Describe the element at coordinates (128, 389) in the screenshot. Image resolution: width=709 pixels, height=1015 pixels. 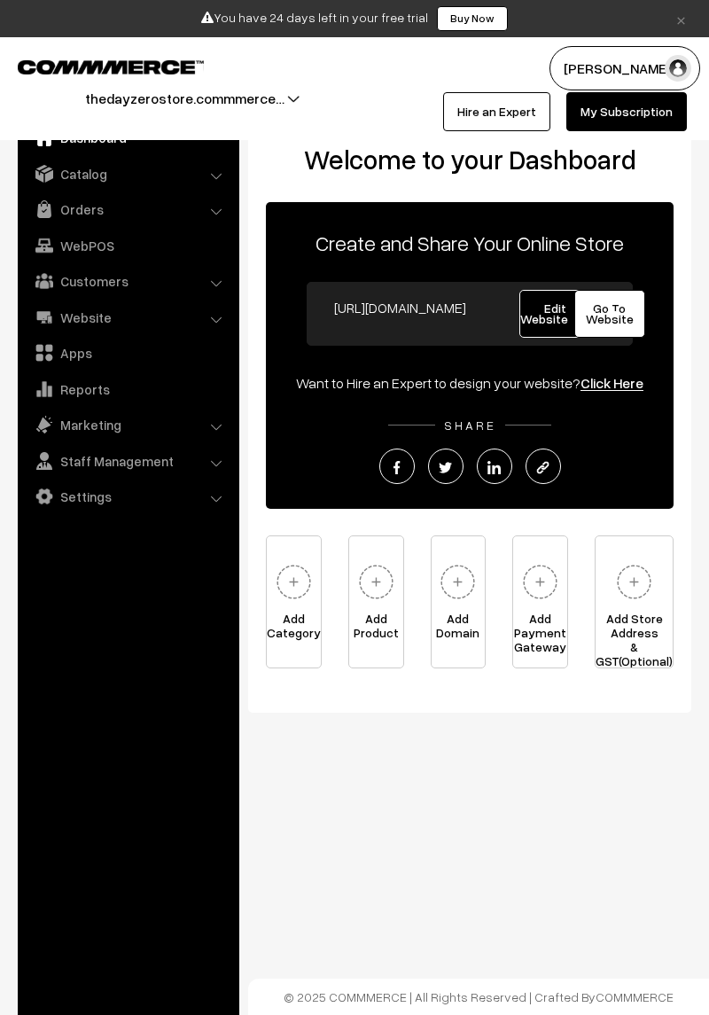
I see `a: Reports` at that location.